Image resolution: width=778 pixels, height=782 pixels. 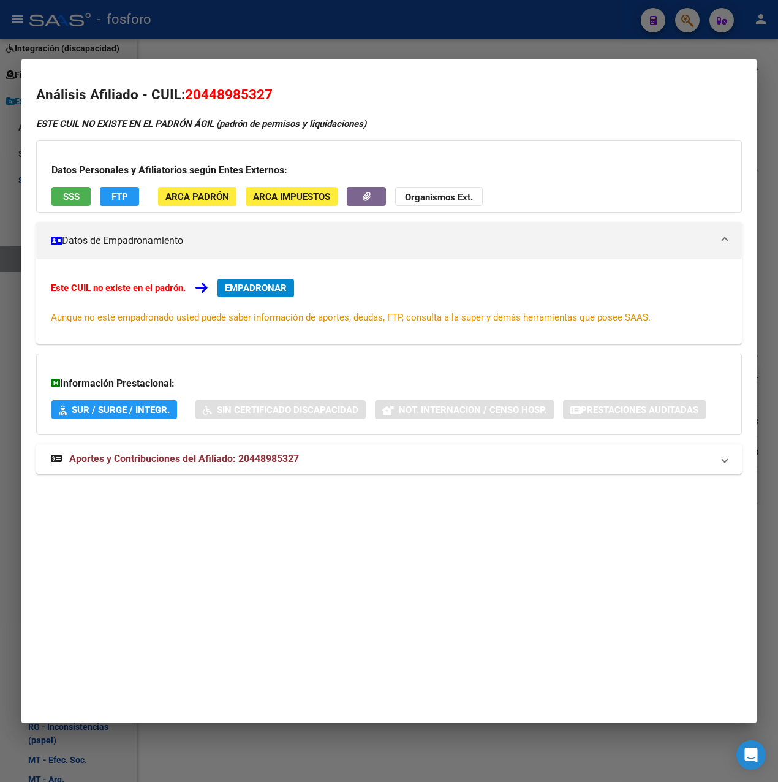 I want to click on span: SSS, so click(x=71, y=197).